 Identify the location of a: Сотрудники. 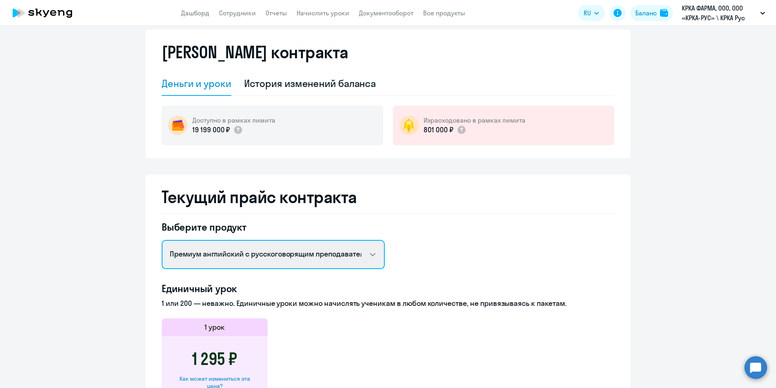
(237, 13).